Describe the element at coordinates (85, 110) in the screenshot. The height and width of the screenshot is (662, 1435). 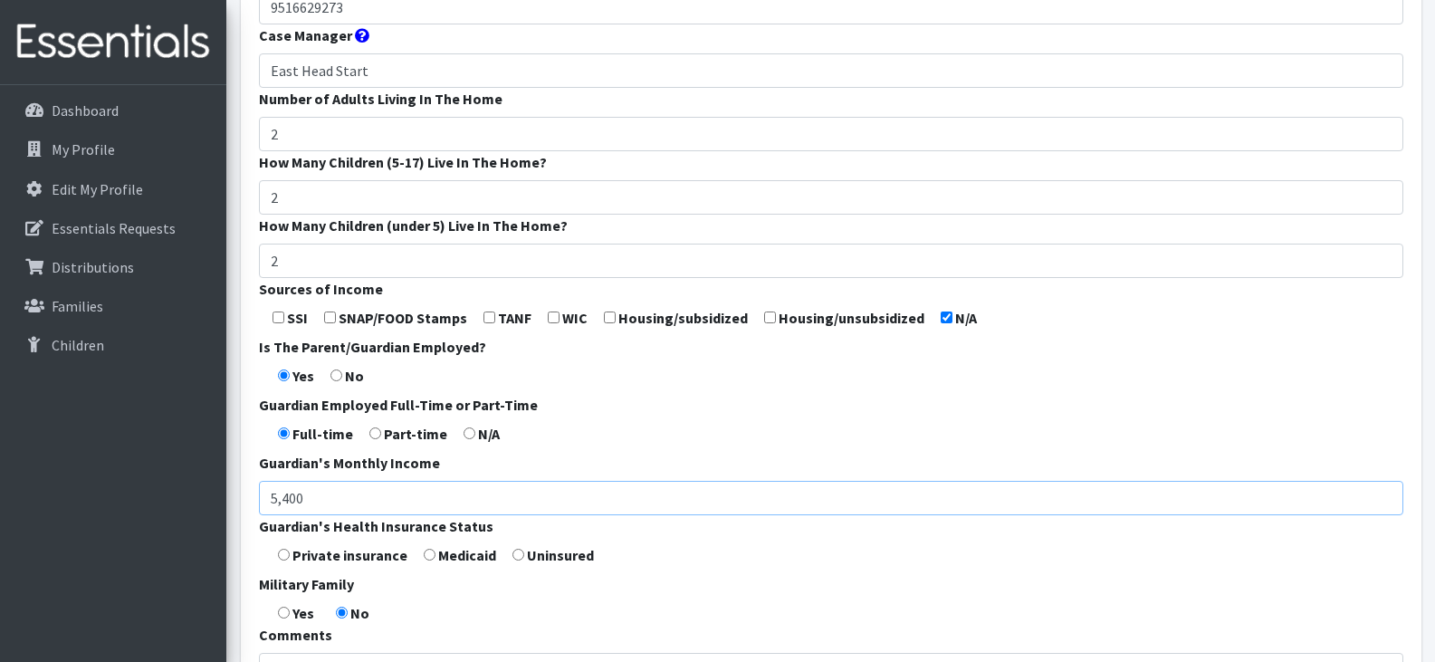
I see `p: Dashboard` at that location.